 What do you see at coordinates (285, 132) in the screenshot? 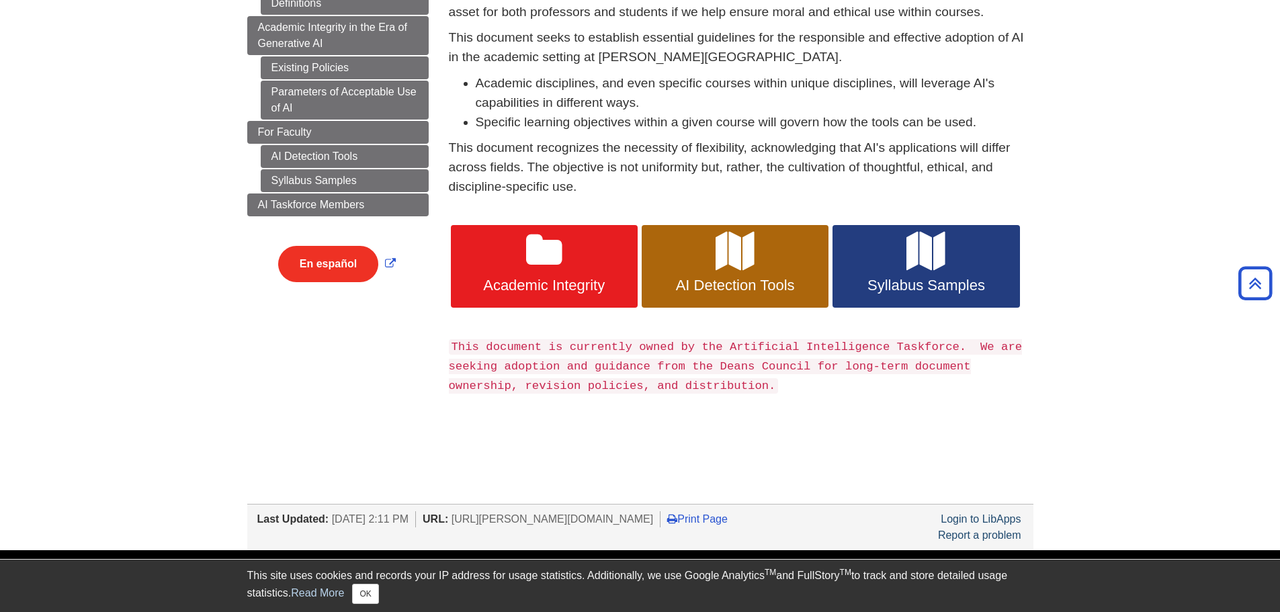
I see `span: For Faculty` at bounding box center [285, 132].